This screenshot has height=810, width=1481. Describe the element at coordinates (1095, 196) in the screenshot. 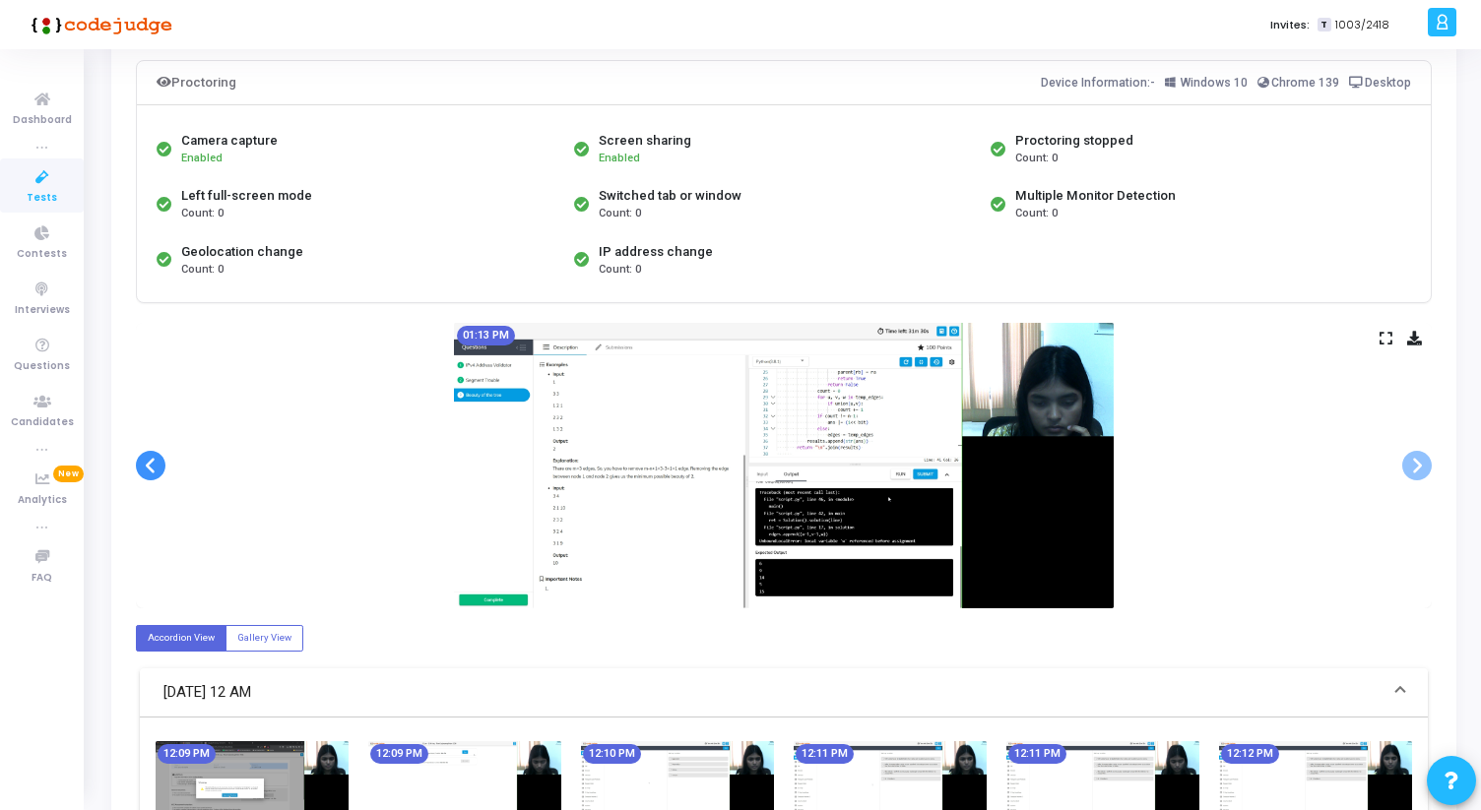

I see `div: Multiple Monitor Detection` at that location.